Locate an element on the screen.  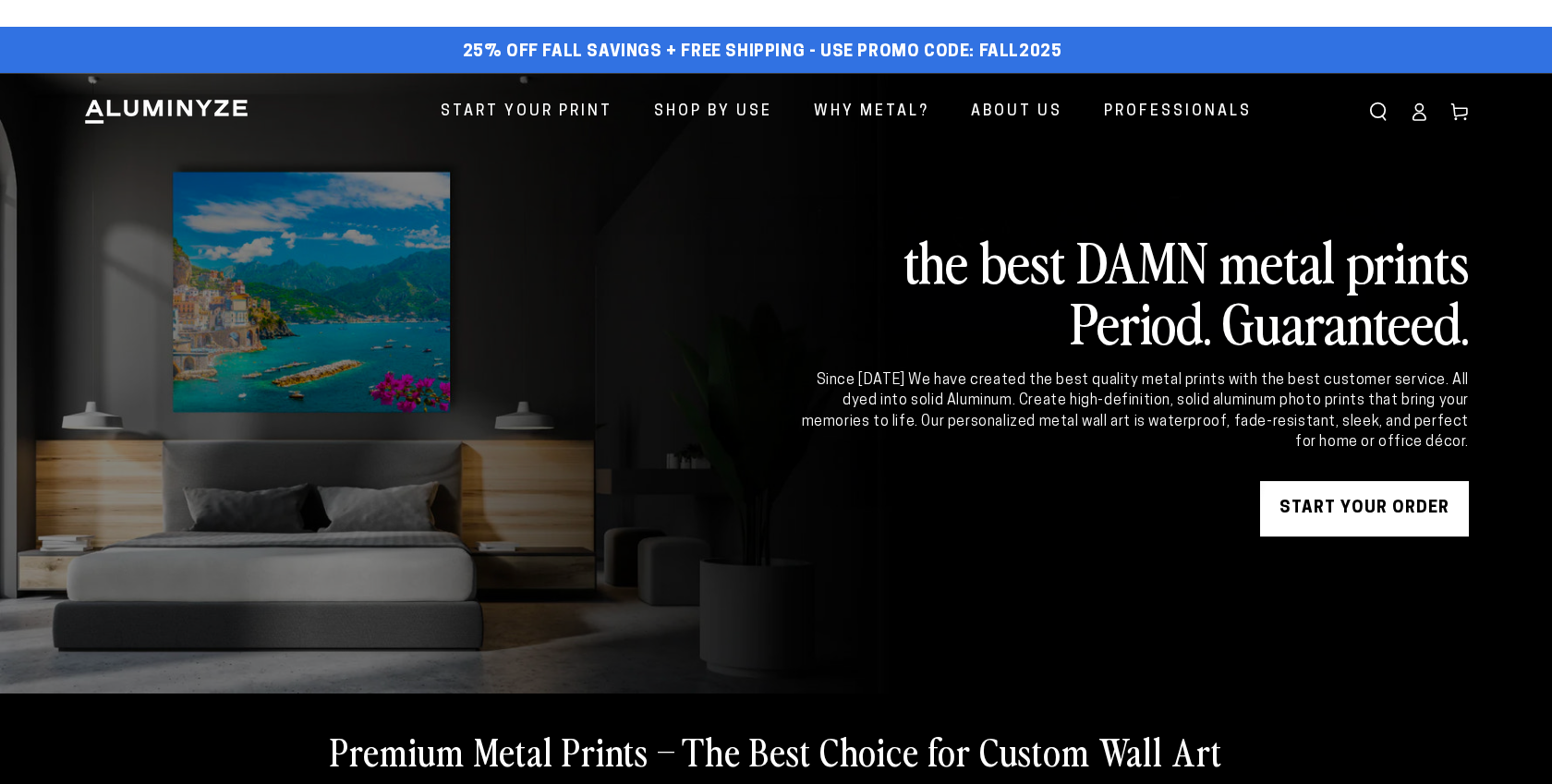
span: Why Metal? is located at coordinates (871, 112).